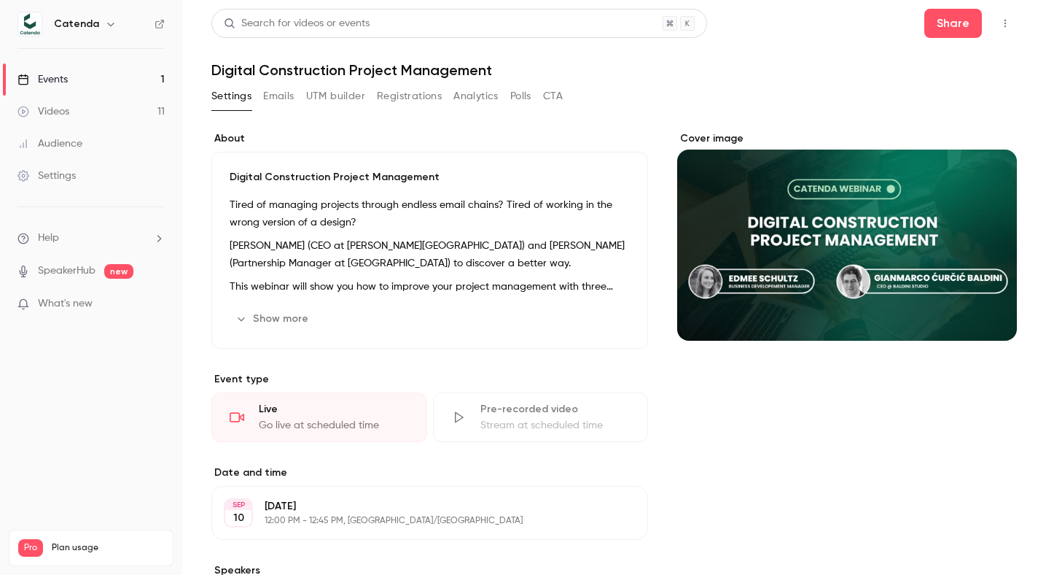 This screenshot has height=575, width=1046. Describe the element at coordinates (30, 24) in the screenshot. I see `img: Catenda` at that location.